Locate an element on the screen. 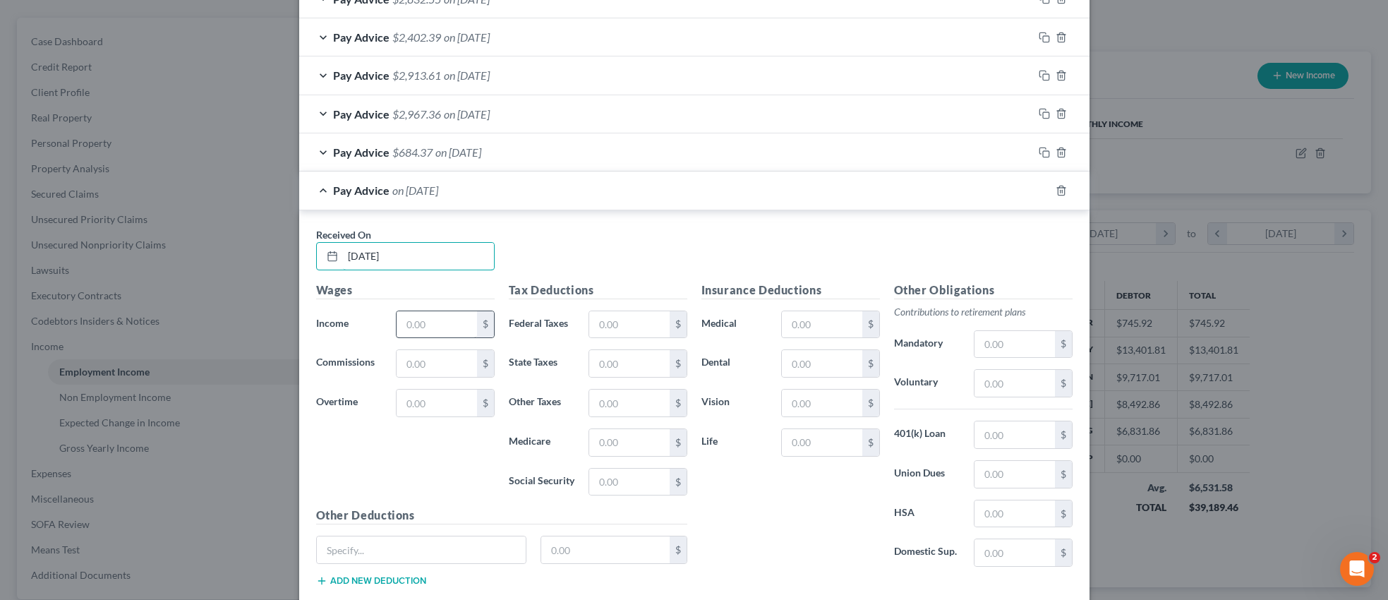 This screenshot has height=600, width=1388. label: HSA is located at coordinates (927, 514).